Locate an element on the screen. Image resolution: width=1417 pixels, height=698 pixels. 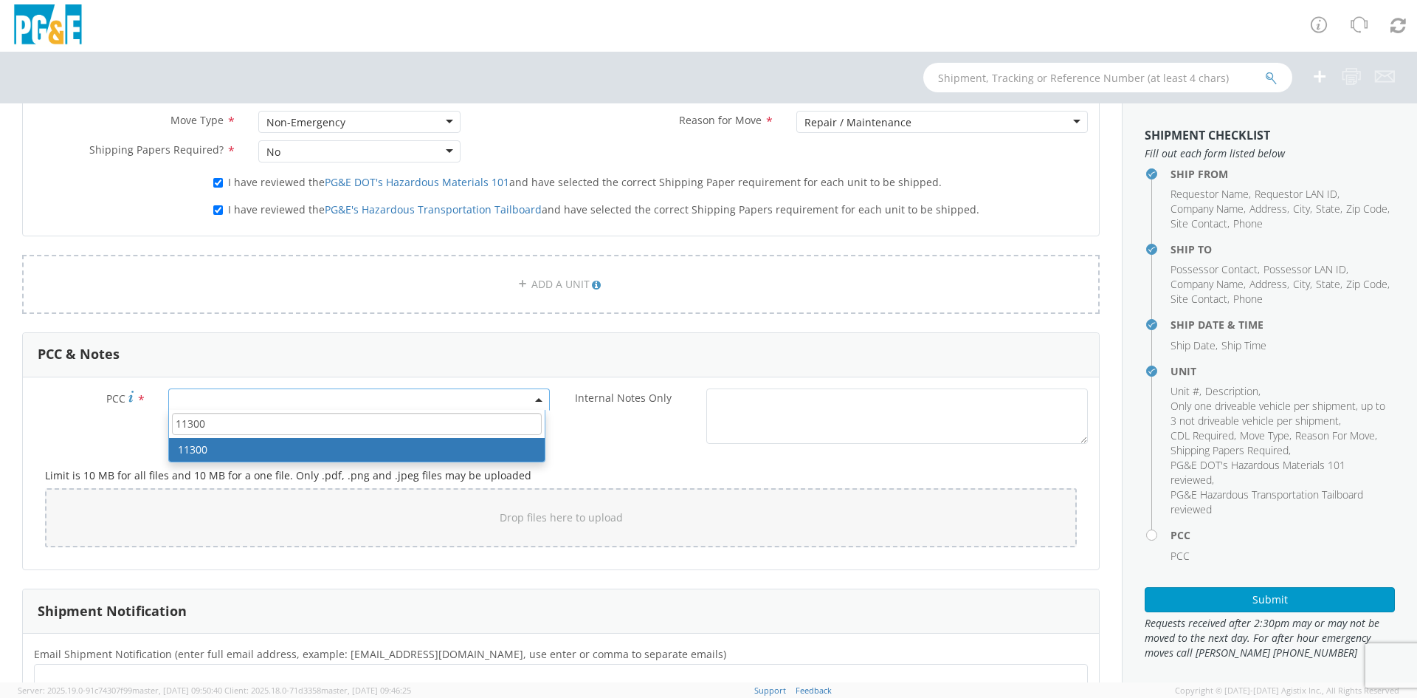
span: Ship Time is located at coordinates (1244, 345).